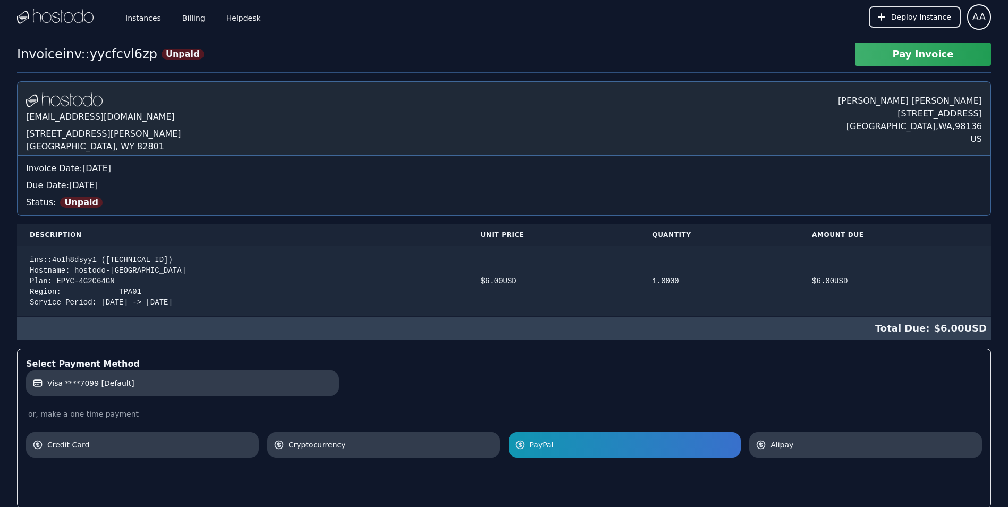  What do you see at coordinates (979, 17) in the screenshot?
I see `button: User menu` at bounding box center [979, 17].